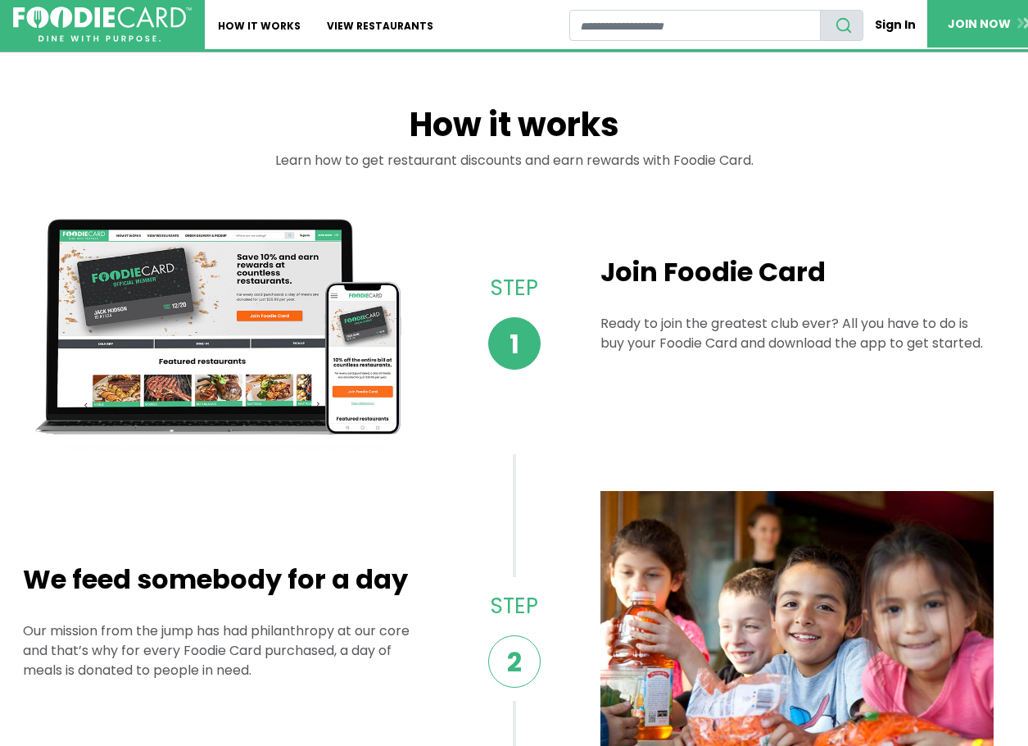 This screenshot has height=746, width=1028. I want to click on button: search, so click(841, 25).